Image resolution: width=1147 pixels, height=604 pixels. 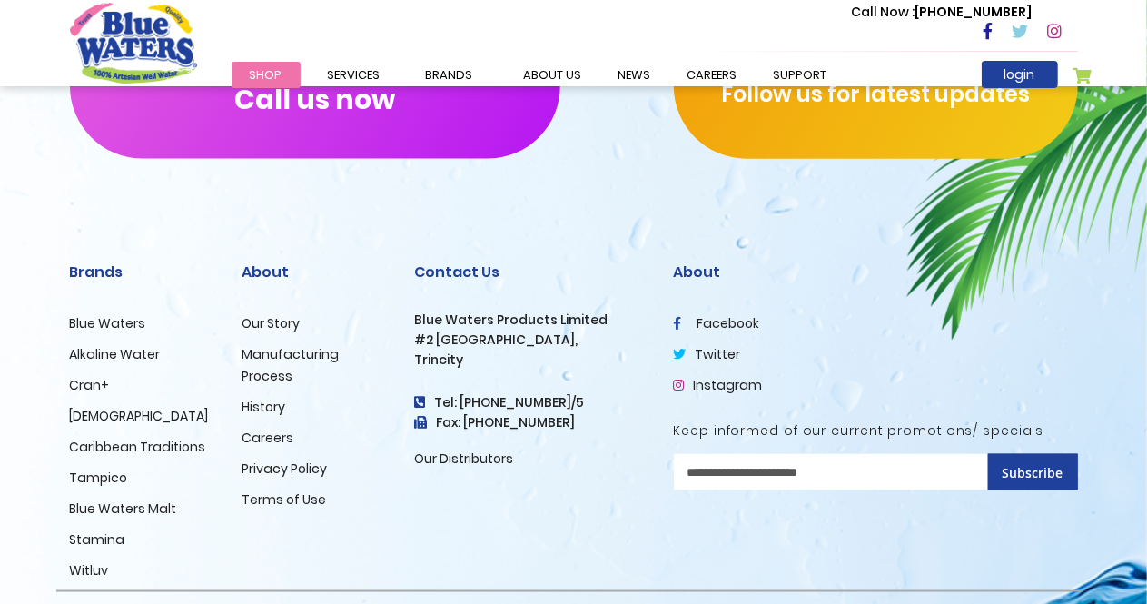 What do you see at coordinates (464, 459) in the screenshot?
I see `a: Our Distributors` at bounding box center [464, 459].